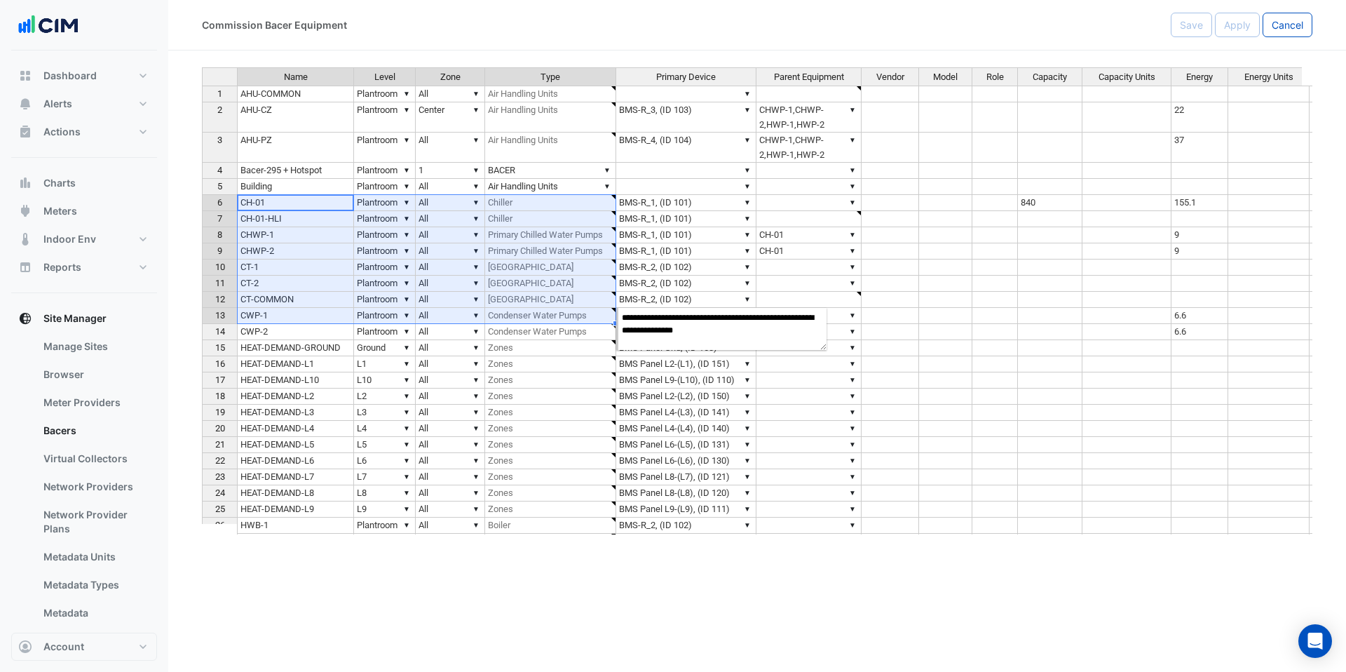  Describe the element at coordinates (295, 348) in the screenshot. I see `td: HEAT-DEMAND-GROUND` at that location.